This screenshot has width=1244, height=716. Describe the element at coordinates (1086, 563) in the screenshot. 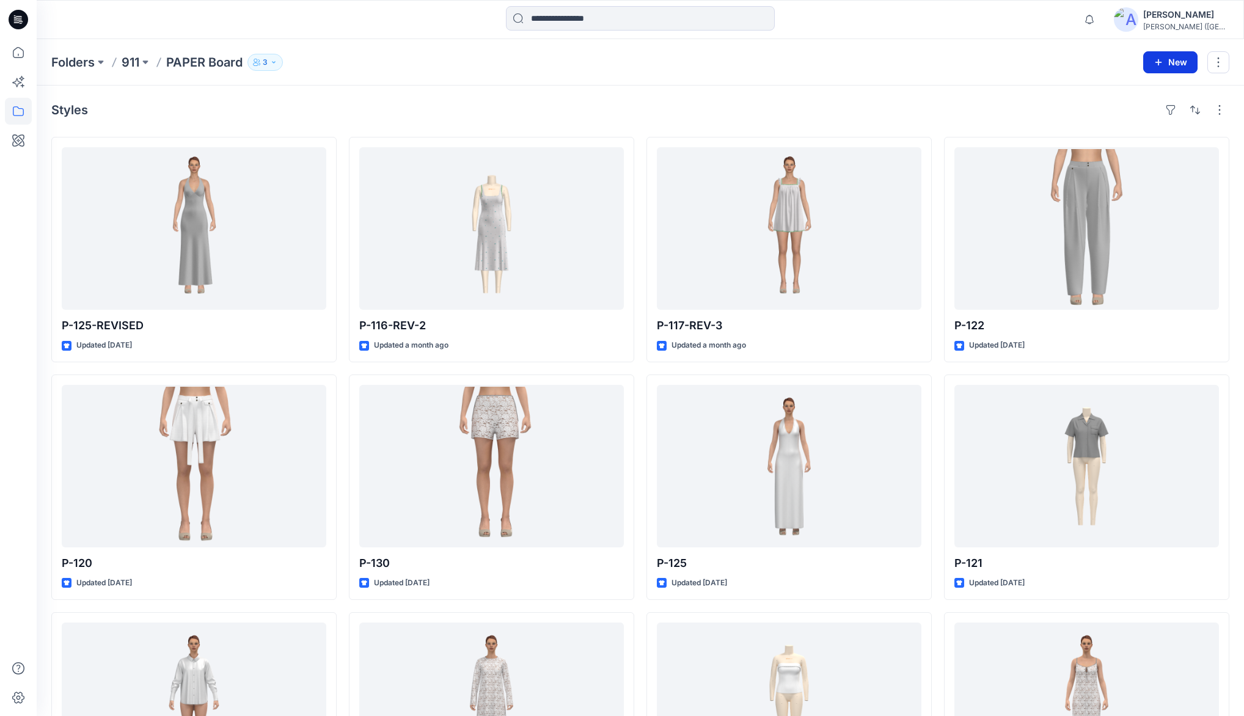

I see `p: P-121` at that location.